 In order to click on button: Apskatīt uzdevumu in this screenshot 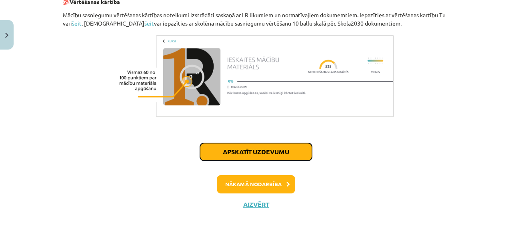, I will do `click(256, 152)`.